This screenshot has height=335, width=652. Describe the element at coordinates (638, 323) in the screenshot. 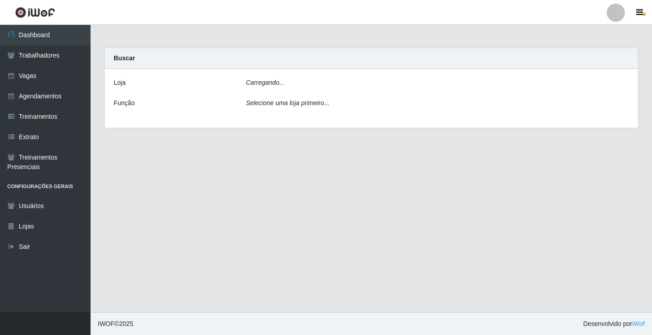

I see `a: iWof` at that location.